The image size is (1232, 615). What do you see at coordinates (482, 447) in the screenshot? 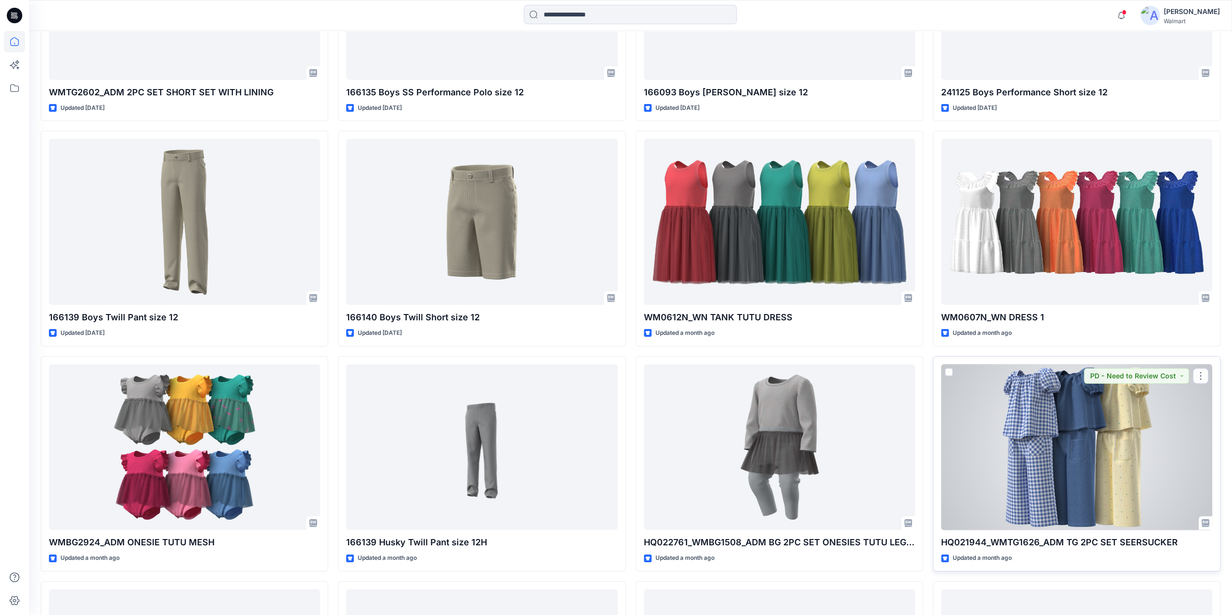
I see `a: 166139 Husky Twill Pant size 12H` at bounding box center [482, 447].